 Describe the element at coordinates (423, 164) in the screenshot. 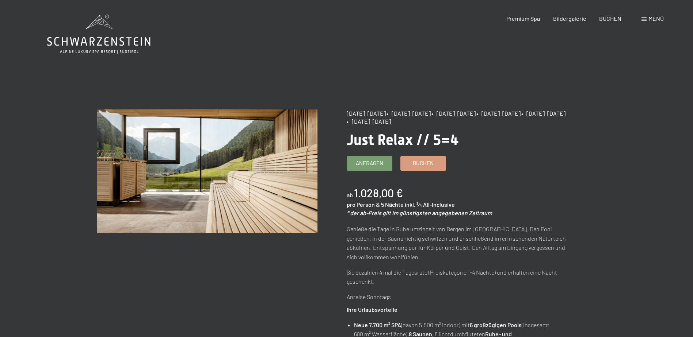

I see `a: Buchen` at that location.